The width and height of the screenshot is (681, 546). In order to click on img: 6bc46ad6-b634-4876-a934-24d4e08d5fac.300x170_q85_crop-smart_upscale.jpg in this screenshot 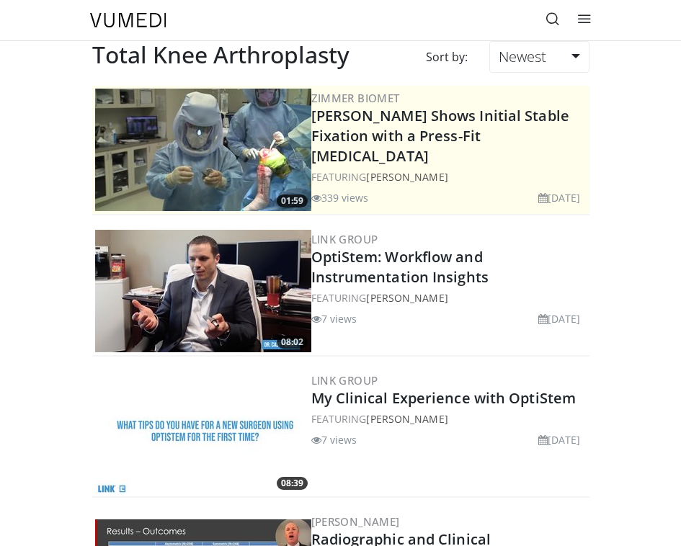, I will do `click(203, 150)`.